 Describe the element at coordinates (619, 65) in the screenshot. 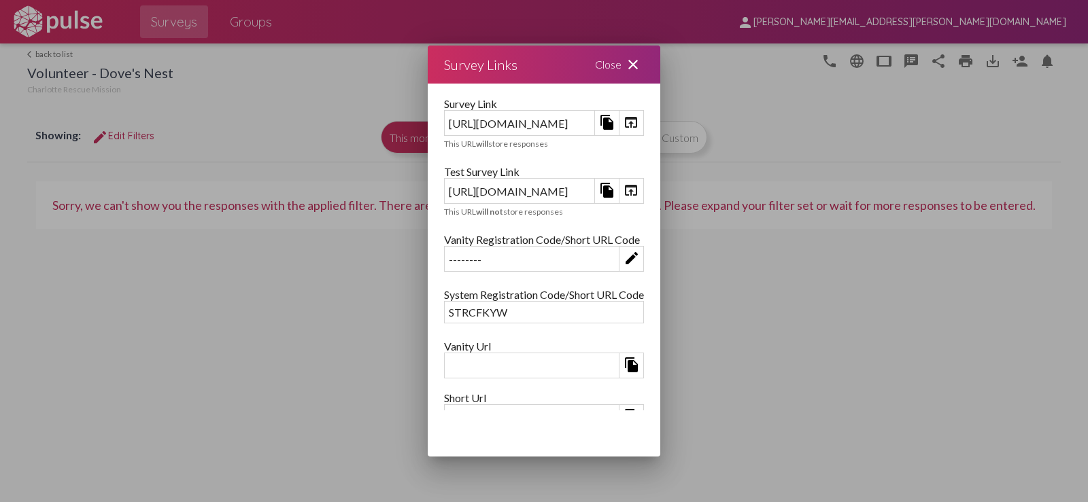

I see `div: Close` at that location.